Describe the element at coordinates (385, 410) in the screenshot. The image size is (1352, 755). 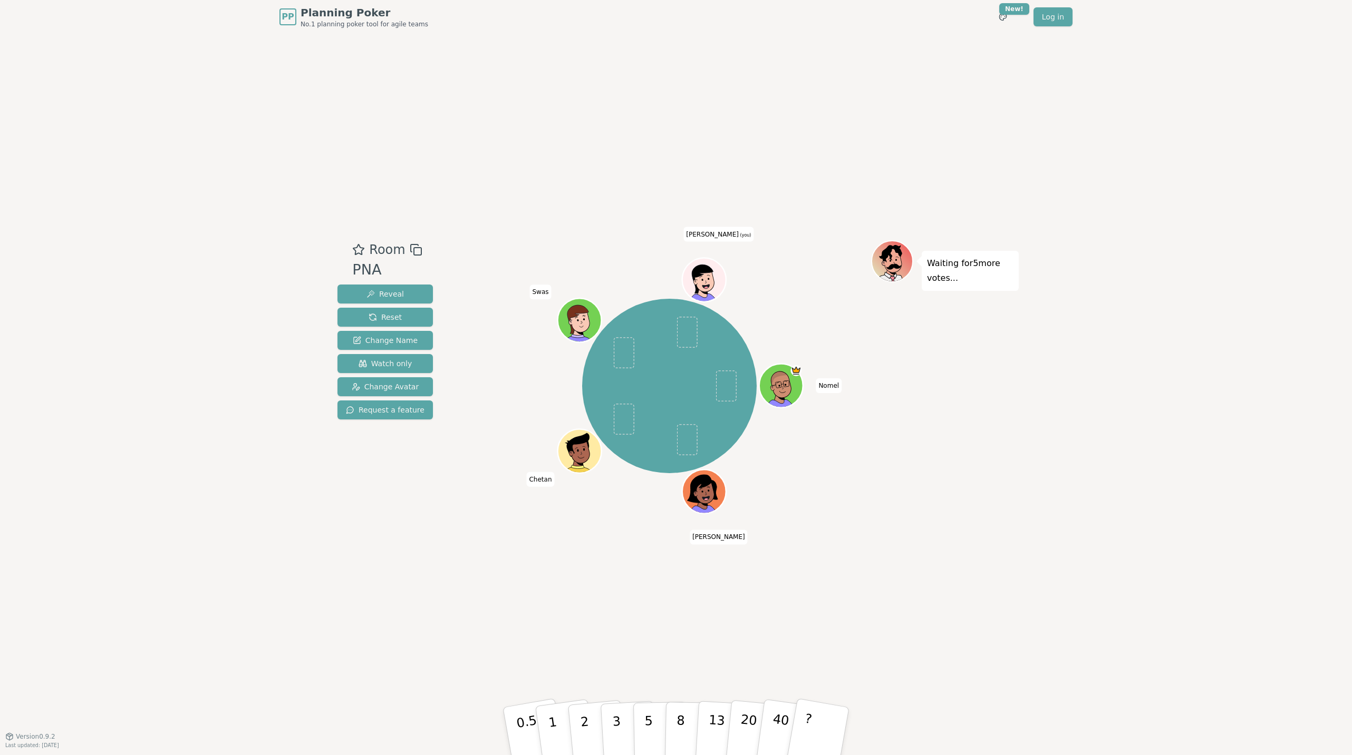
I see `span: Request a feature` at that location.